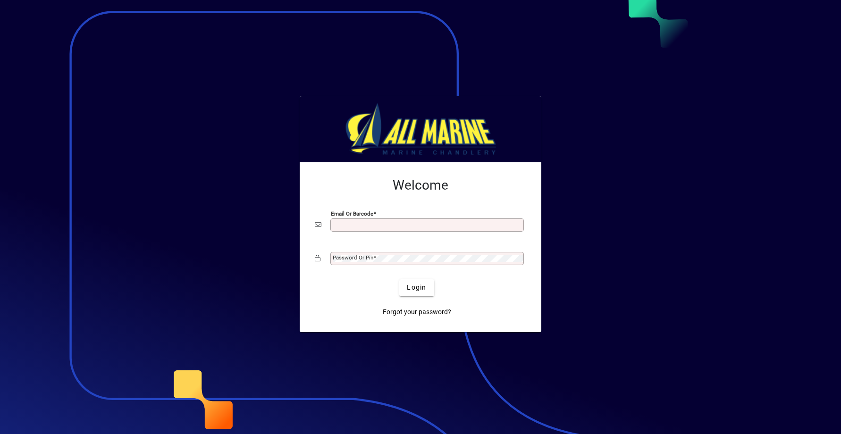 This screenshot has width=841, height=434. Describe the element at coordinates (417, 312) in the screenshot. I see `a: Forgot your password?` at that location.